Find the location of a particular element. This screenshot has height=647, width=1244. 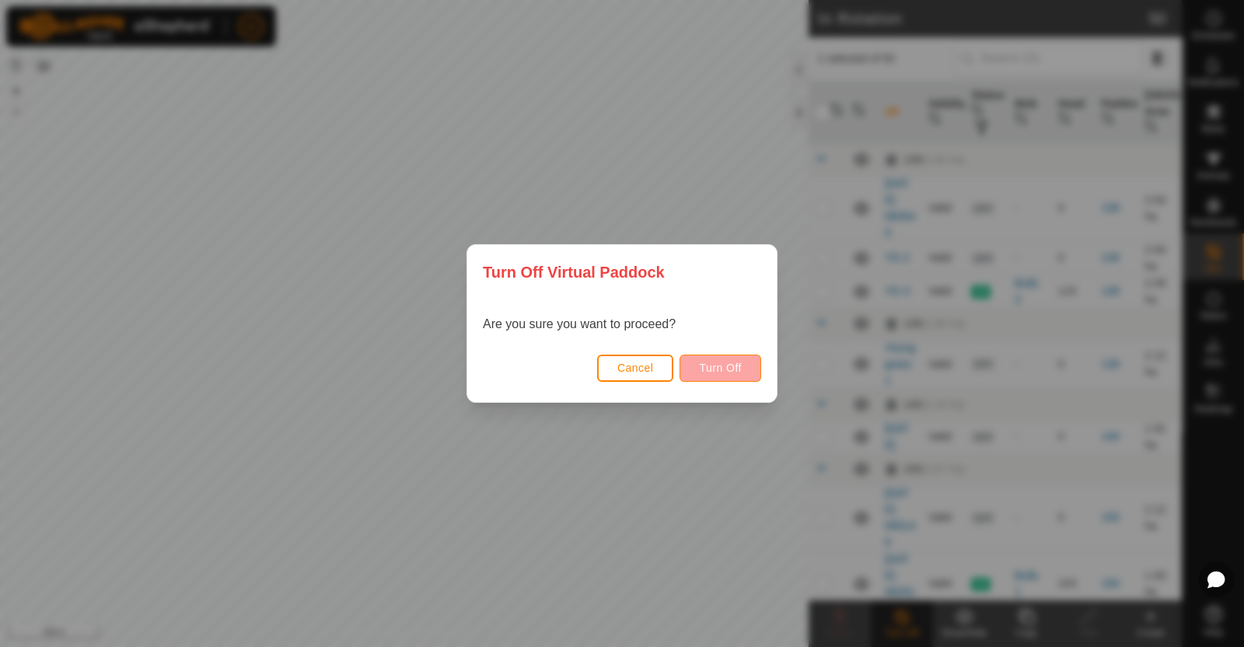

button: Turn Off is located at coordinates (720, 368).